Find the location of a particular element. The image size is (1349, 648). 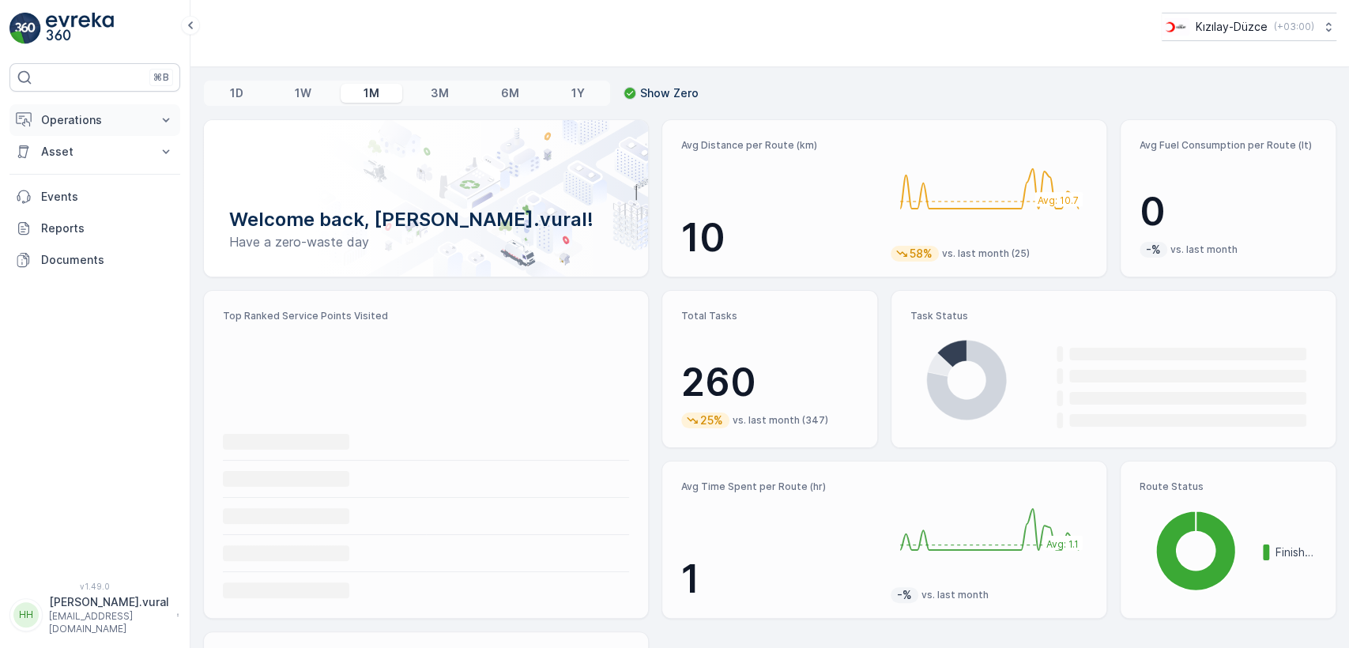

p: Kızılay-Düzce is located at coordinates (1231, 27).